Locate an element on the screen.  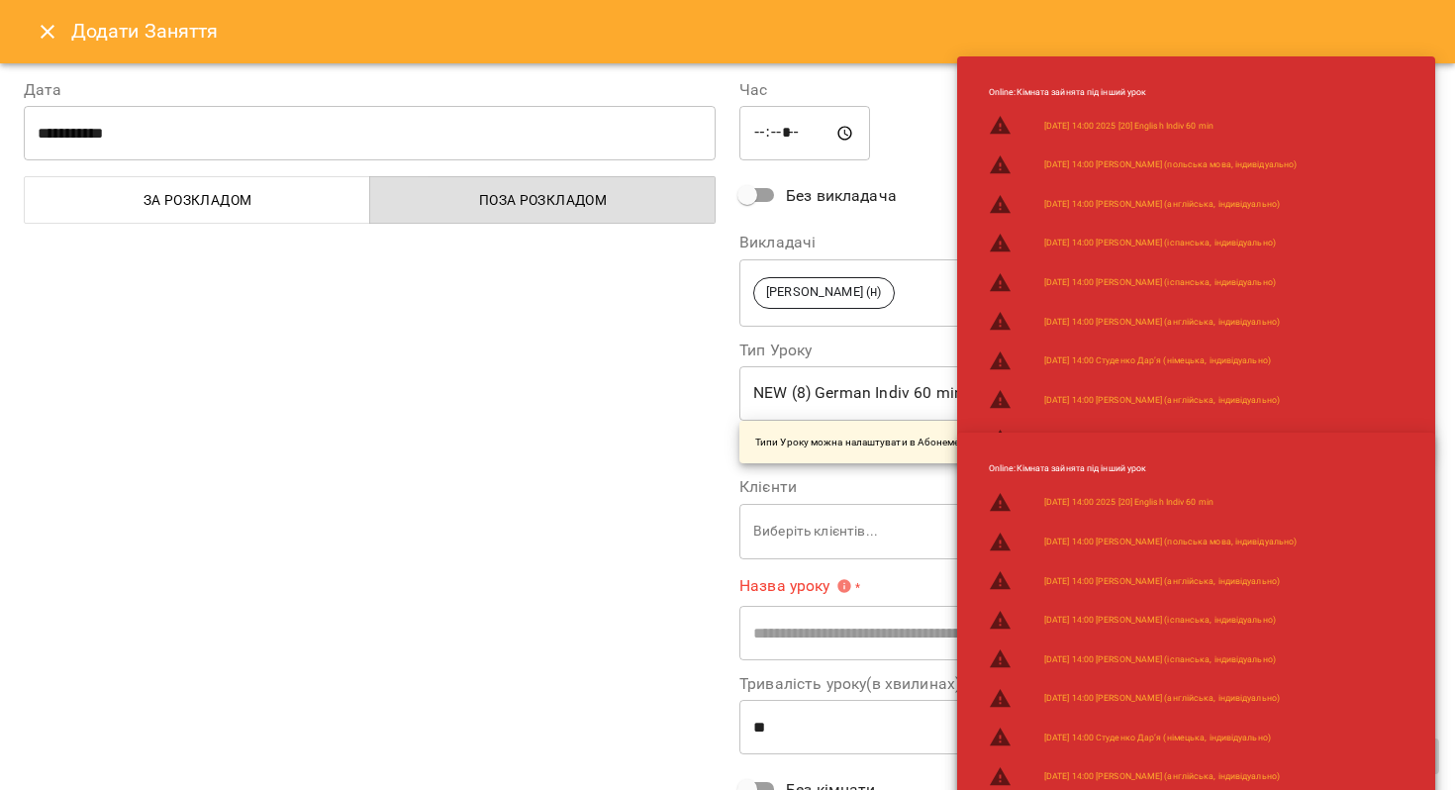
label: Клієнти is located at coordinates (1085, 487).